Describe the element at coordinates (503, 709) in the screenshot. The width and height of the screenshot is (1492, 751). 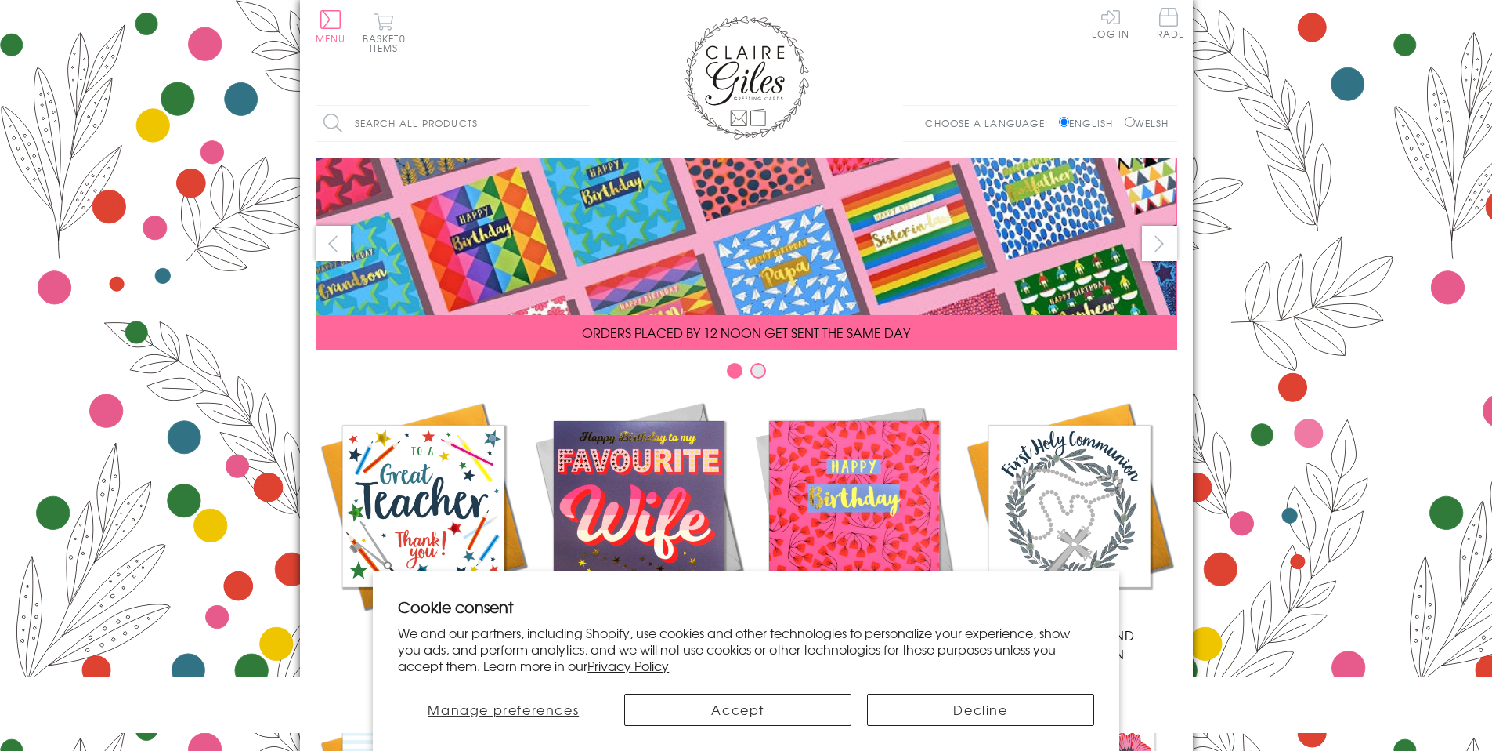
I see `button: Manage preferences` at that location.